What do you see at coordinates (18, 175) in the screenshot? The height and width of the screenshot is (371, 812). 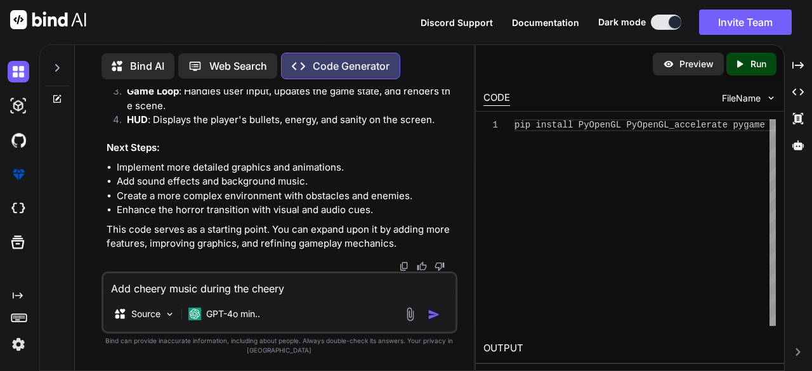 I see `img: premium` at bounding box center [18, 175].